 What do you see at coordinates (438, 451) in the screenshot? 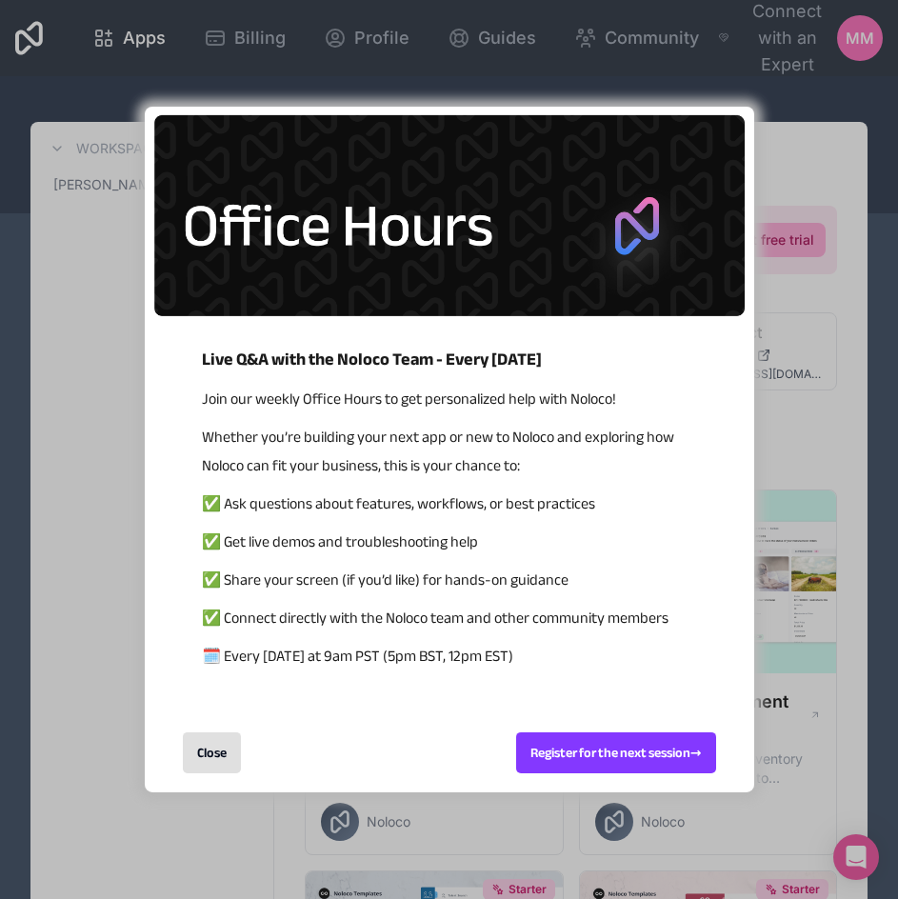
I see `span: Whether you’re building your next app or new to Noloco and exploring how Noloco can fit your busi...` at bounding box center [438, 451].